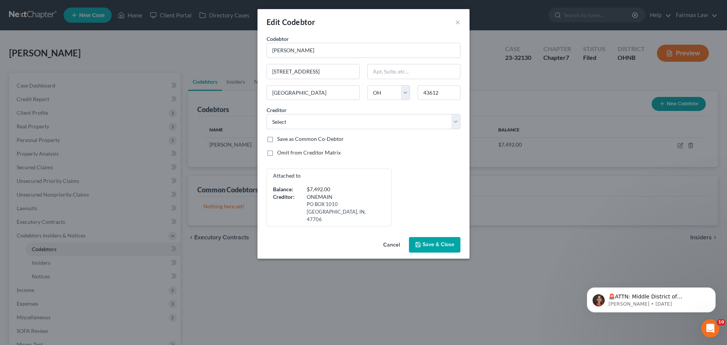 Image resolution: width=727 pixels, height=345 pixels. Describe the element at coordinates (721, 322) in the screenshot. I see `span: 10` at that location.